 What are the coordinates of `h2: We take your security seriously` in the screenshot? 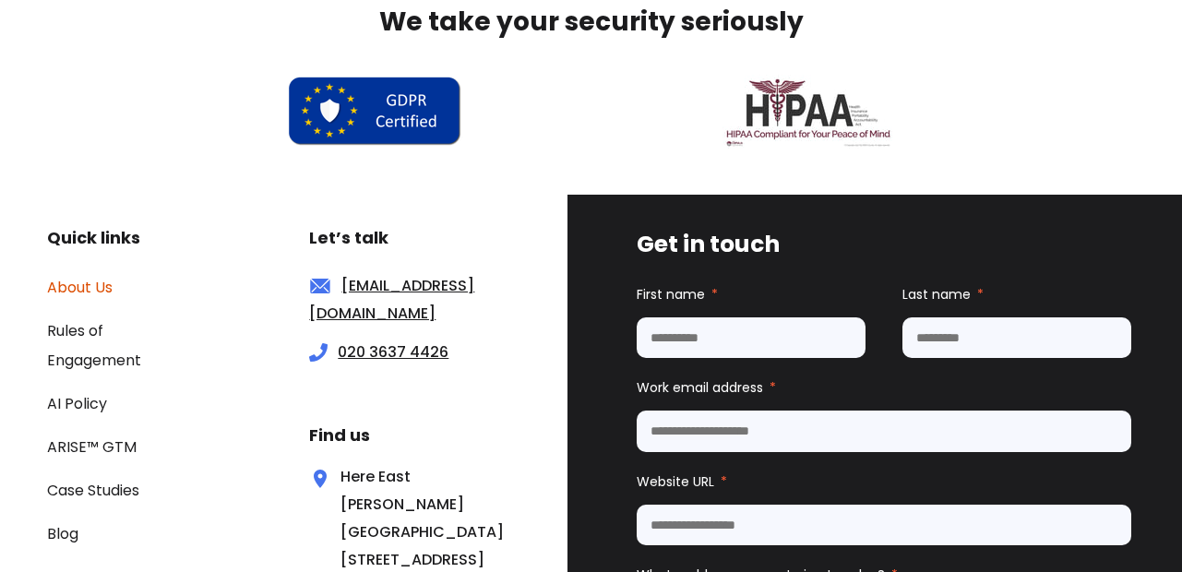 It's located at (592, 22).